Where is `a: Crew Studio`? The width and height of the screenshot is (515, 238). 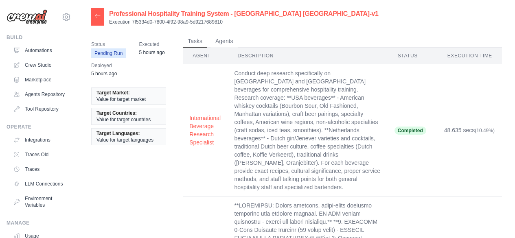
a: Crew Studio is located at coordinates (40, 65).